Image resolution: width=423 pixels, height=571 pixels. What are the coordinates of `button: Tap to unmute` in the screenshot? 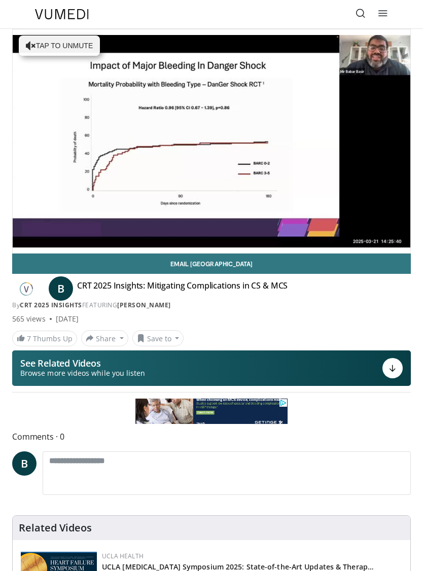 It's located at (59, 46).